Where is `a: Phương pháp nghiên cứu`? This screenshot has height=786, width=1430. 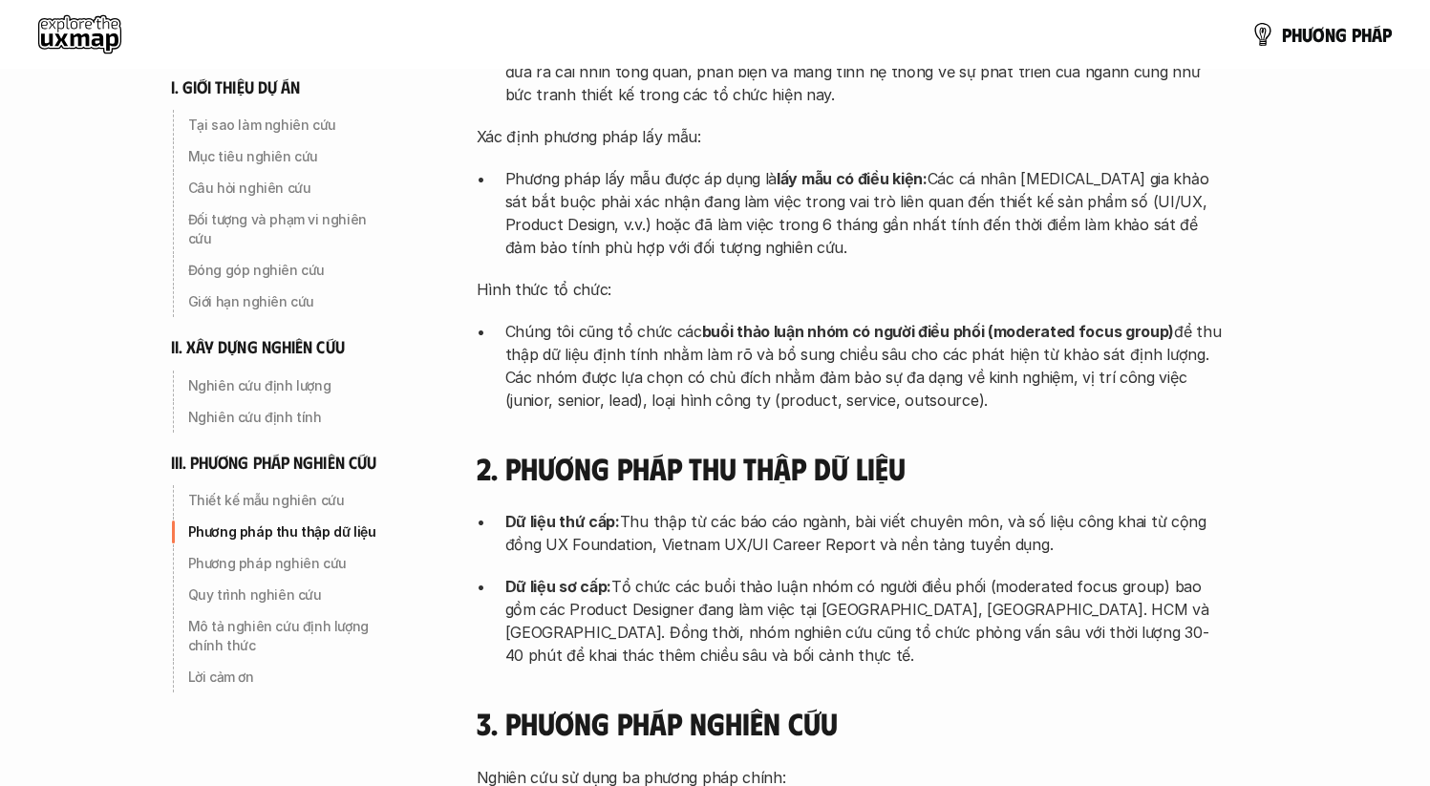
a: Phương pháp nghiên cứu is located at coordinates (286, 564).